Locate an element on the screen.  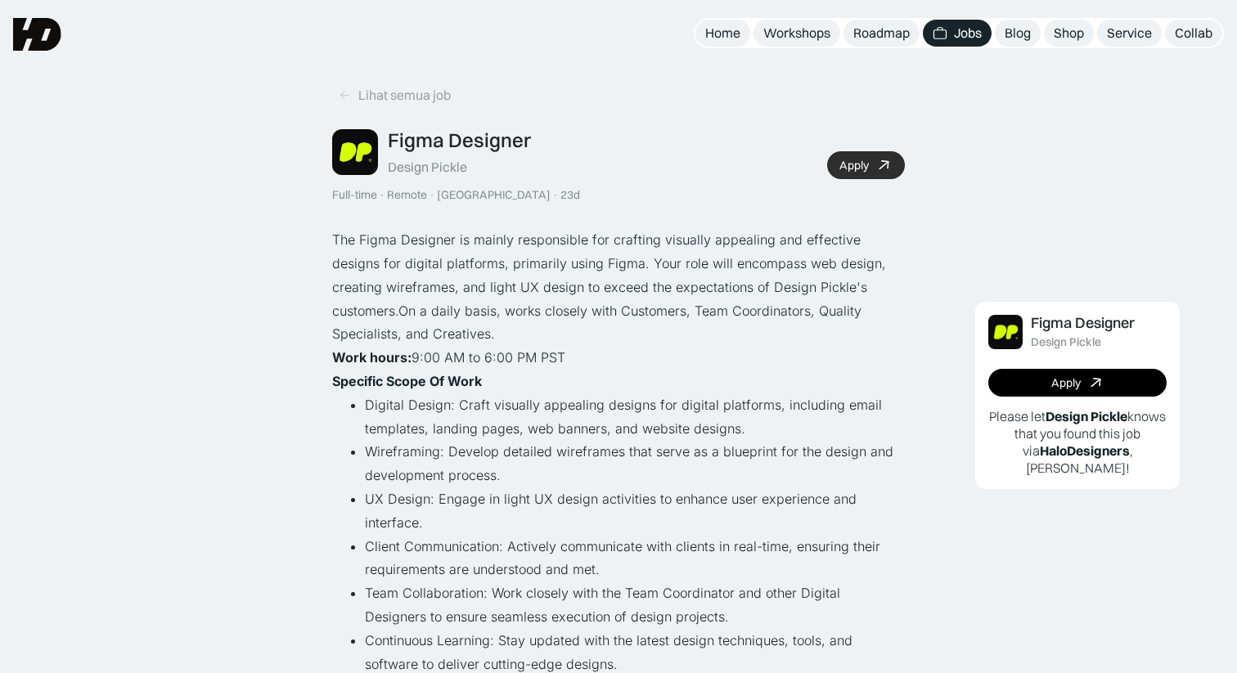
a: Collab is located at coordinates (1193, 33).